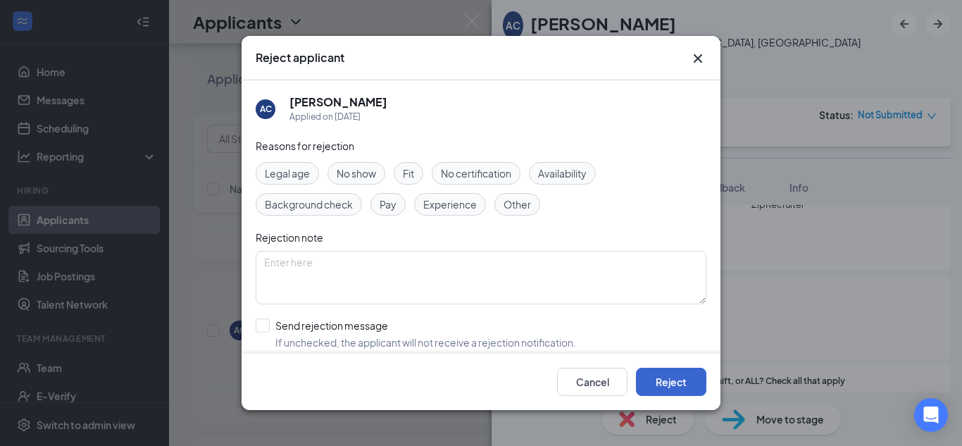 This screenshot has width=962, height=446. What do you see at coordinates (289, 237) in the screenshot?
I see `span: Rejection note` at bounding box center [289, 237].